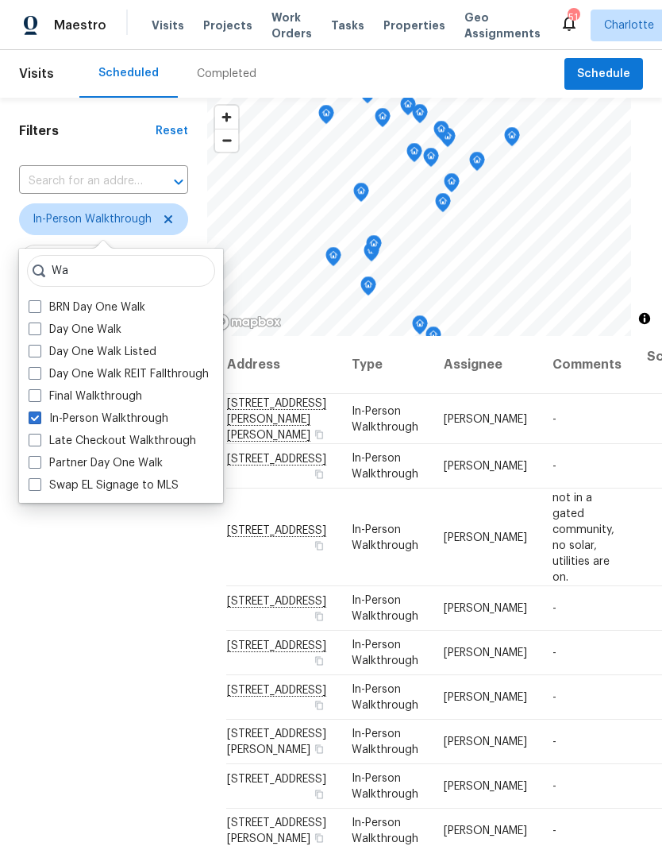  What do you see at coordinates (603, 74) in the screenshot?
I see `button: Schedule` at bounding box center [603, 74].